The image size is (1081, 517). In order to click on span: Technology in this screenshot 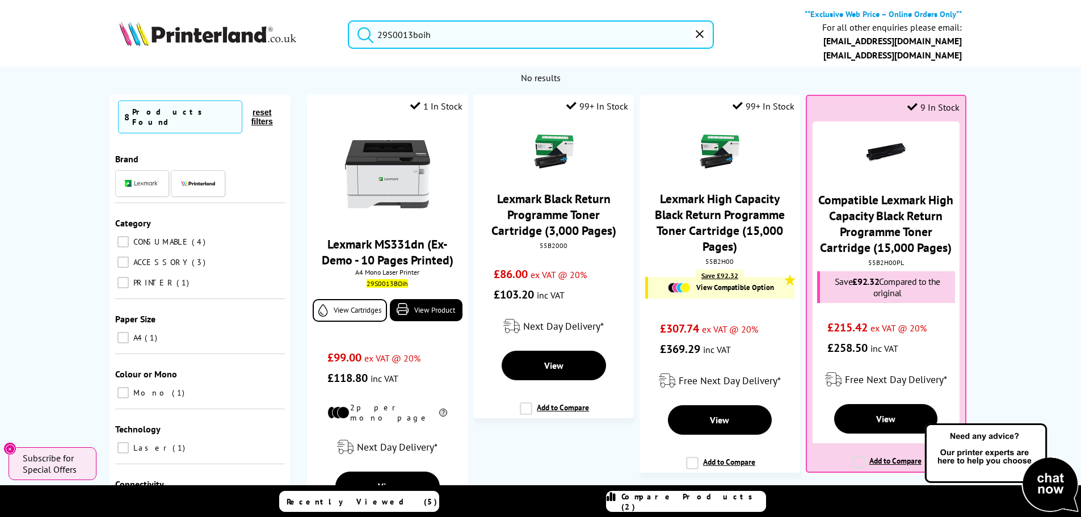, I will do `click(138, 429)`.